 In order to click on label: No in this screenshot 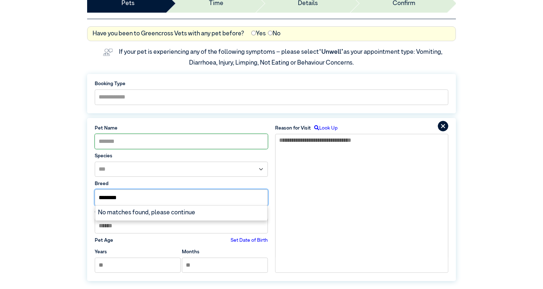, I will do `click(274, 34)`.